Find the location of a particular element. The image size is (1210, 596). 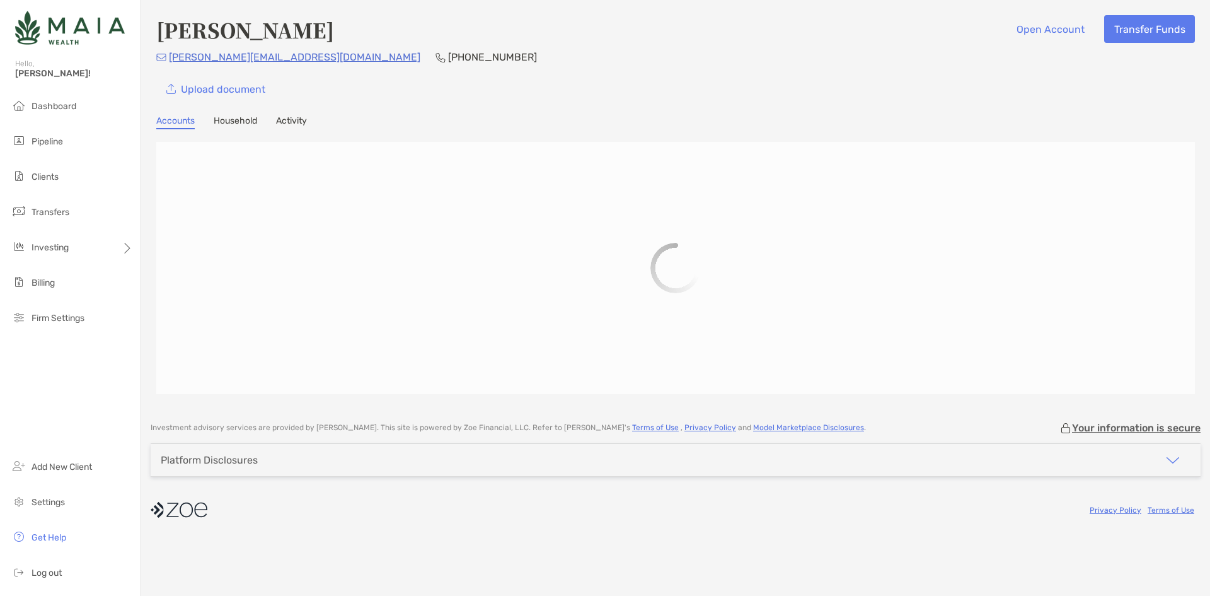

img: company logo is located at coordinates (179, 509).